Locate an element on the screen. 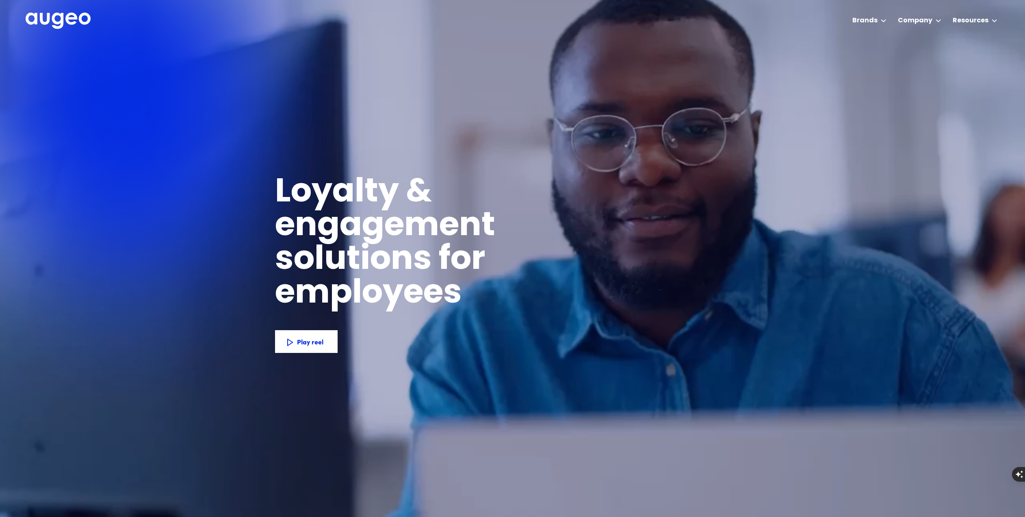 This screenshot has height=517, width=1025. h1: employees is located at coordinates (376, 294).